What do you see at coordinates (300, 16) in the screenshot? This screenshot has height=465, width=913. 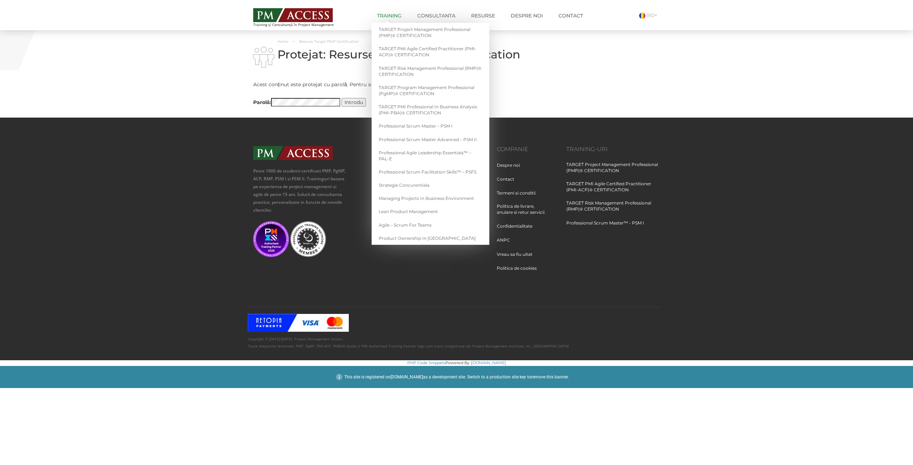 I see `a: Training și Consultanță în Project Management` at bounding box center [300, 16].